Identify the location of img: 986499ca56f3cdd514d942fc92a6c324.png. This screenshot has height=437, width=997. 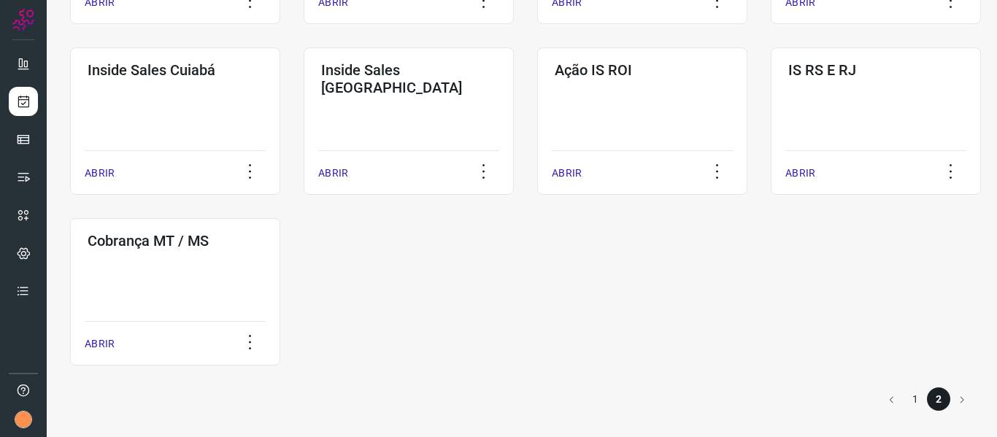
(23, 419).